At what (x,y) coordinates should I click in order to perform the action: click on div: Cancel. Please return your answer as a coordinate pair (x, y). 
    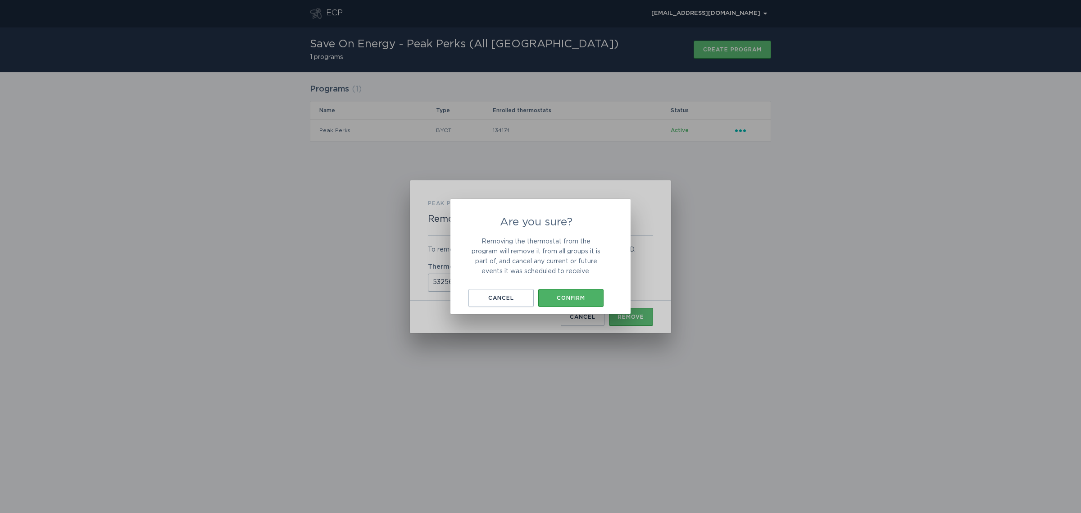
    Looking at the image, I should click on (501, 298).